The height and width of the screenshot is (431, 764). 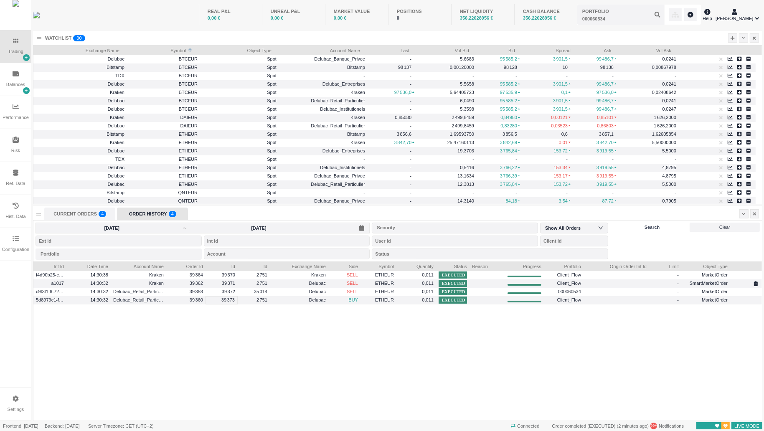 I want to click on span: Delubac_Entreprises, so click(x=344, y=151).